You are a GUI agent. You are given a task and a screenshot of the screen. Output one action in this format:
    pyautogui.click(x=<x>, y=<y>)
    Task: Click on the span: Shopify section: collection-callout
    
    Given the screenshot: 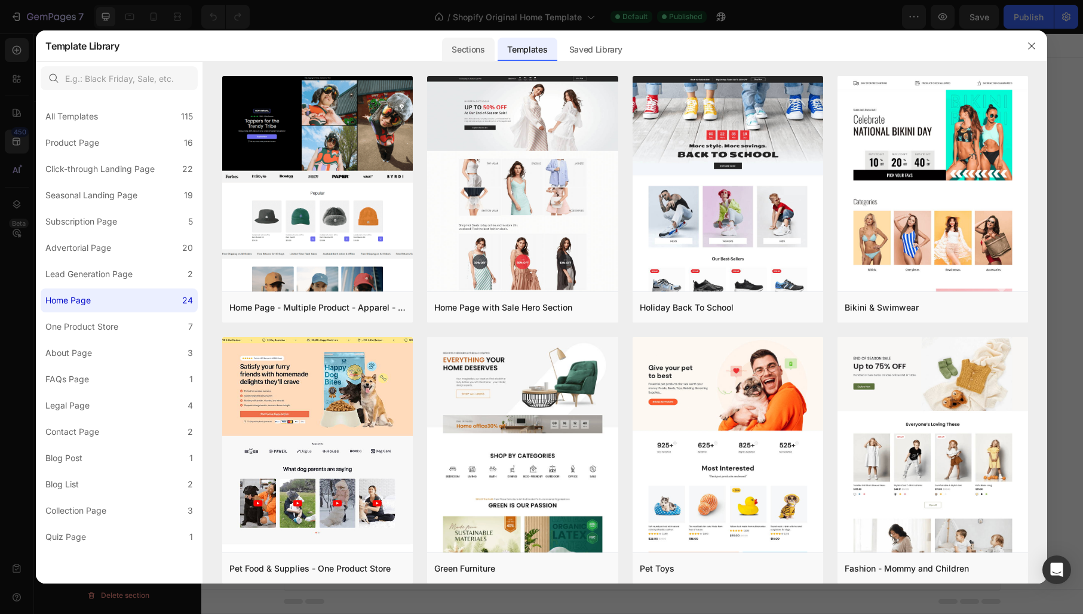 What is the action you would take?
    pyautogui.click(x=450, y=373)
    